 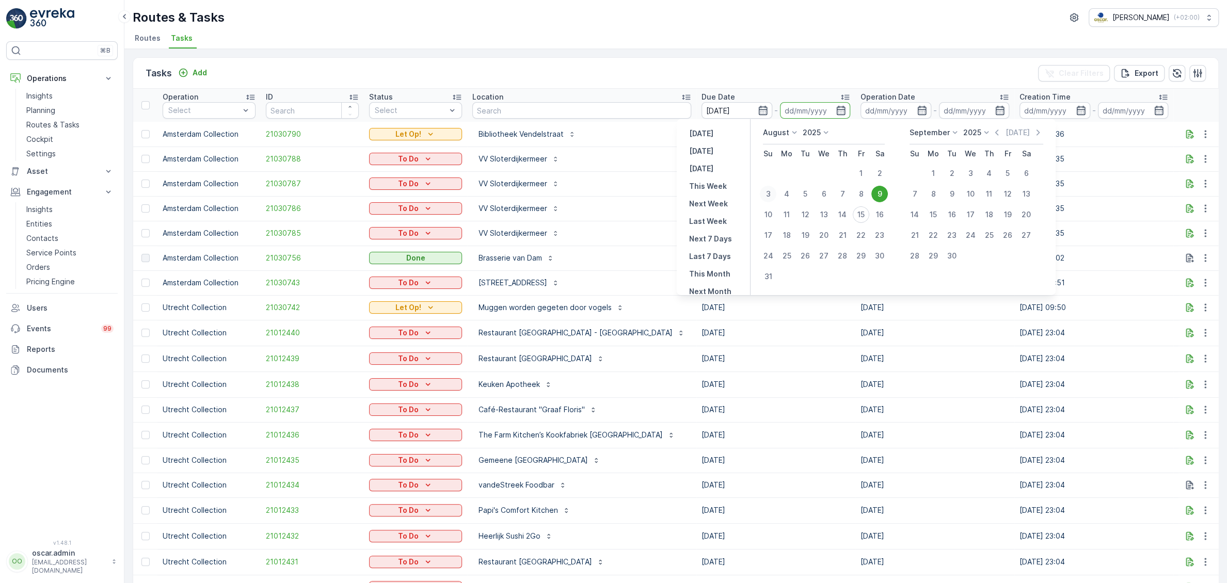 I want to click on p: Last 7 Days, so click(x=710, y=256).